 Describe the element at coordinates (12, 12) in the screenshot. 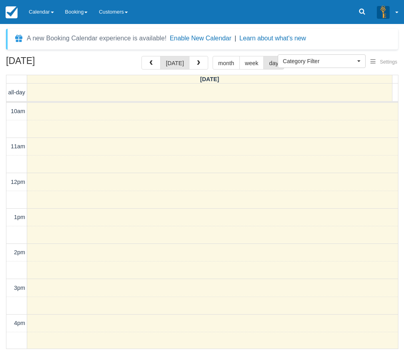

I see `img: checkfront-main-nav-mini-logo.png` at that location.